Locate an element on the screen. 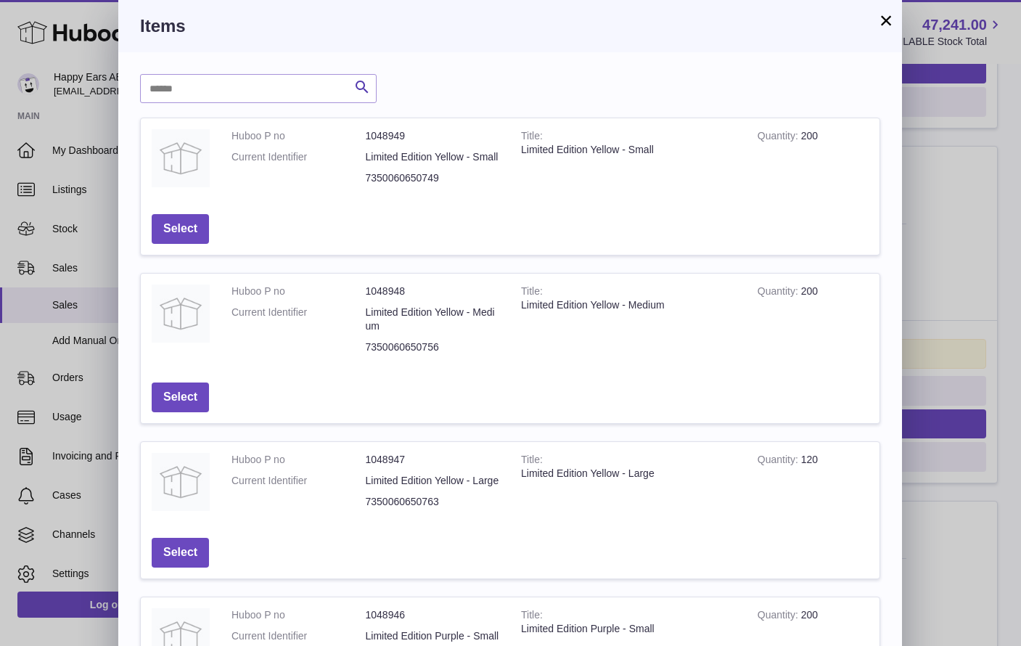  dd: Limited Edition Yellow - Medium is located at coordinates (432, 319).